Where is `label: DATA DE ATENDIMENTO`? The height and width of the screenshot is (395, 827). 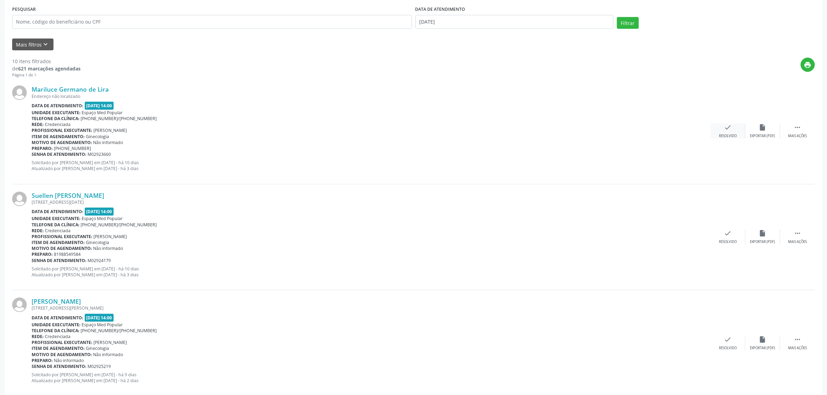 label: DATA DE ATENDIMENTO is located at coordinates (440, 9).